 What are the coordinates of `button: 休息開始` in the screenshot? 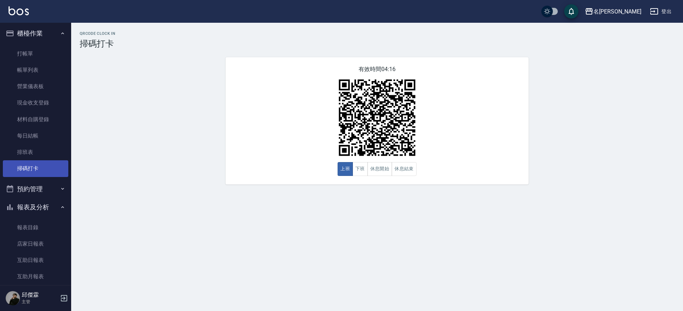 It's located at (380, 169).